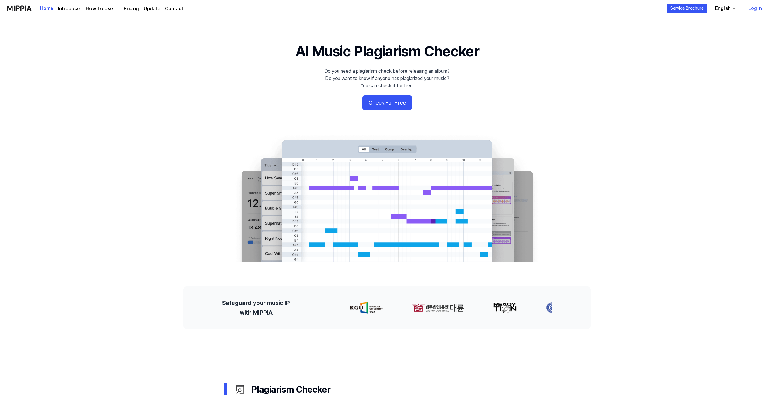 The image size is (774, 398). What do you see at coordinates (46, 8) in the screenshot?
I see `a: Home` at bounding box center [46, 8].